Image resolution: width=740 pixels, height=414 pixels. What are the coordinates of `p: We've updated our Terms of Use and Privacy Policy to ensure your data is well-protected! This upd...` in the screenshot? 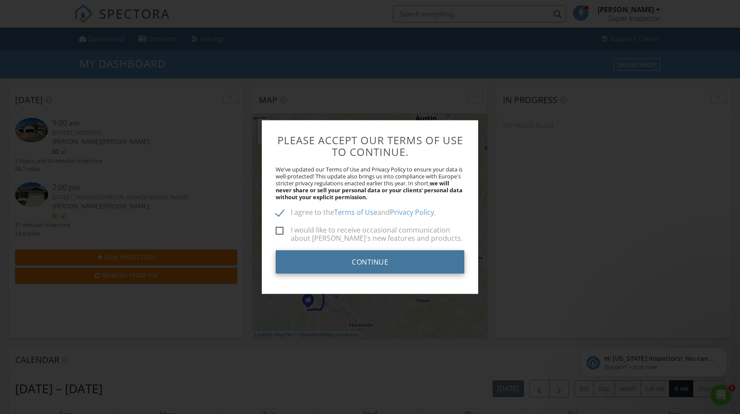 It's located at (370, 183).